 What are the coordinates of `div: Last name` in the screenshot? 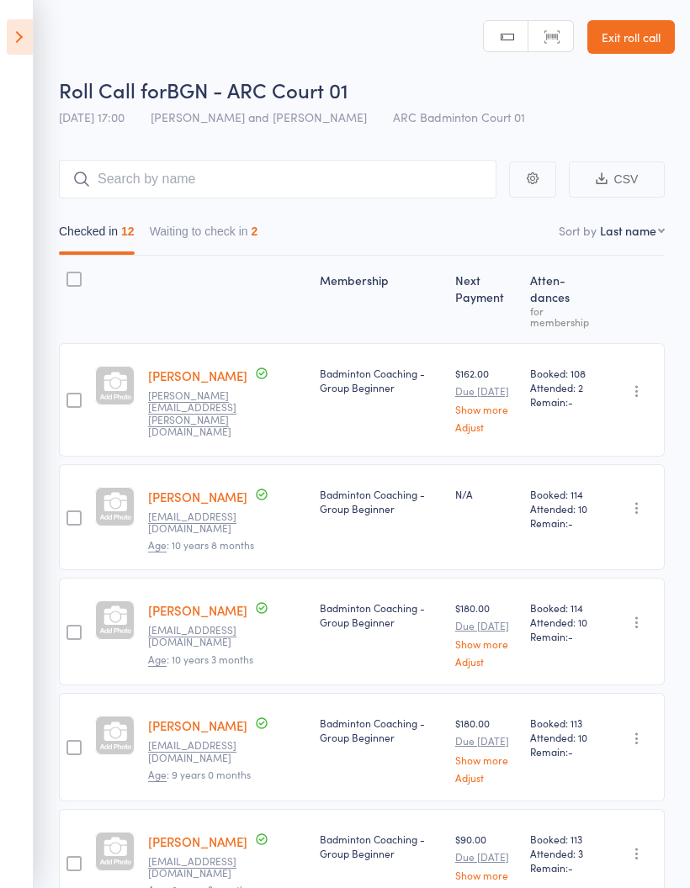 It's located at (628, 231).